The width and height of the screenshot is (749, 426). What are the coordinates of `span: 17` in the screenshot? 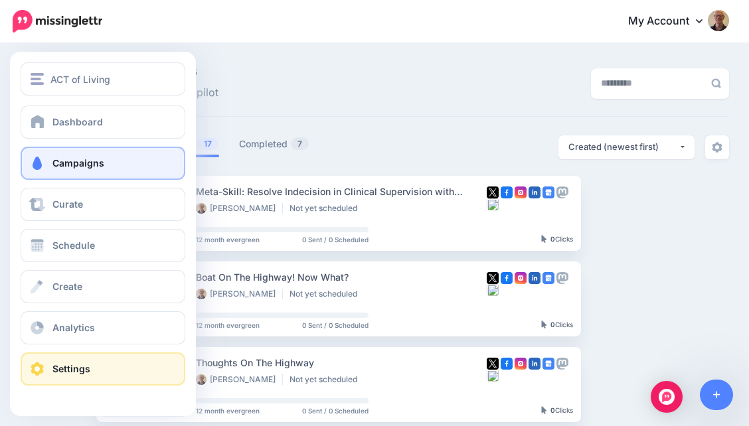 It's located at (208, 143).